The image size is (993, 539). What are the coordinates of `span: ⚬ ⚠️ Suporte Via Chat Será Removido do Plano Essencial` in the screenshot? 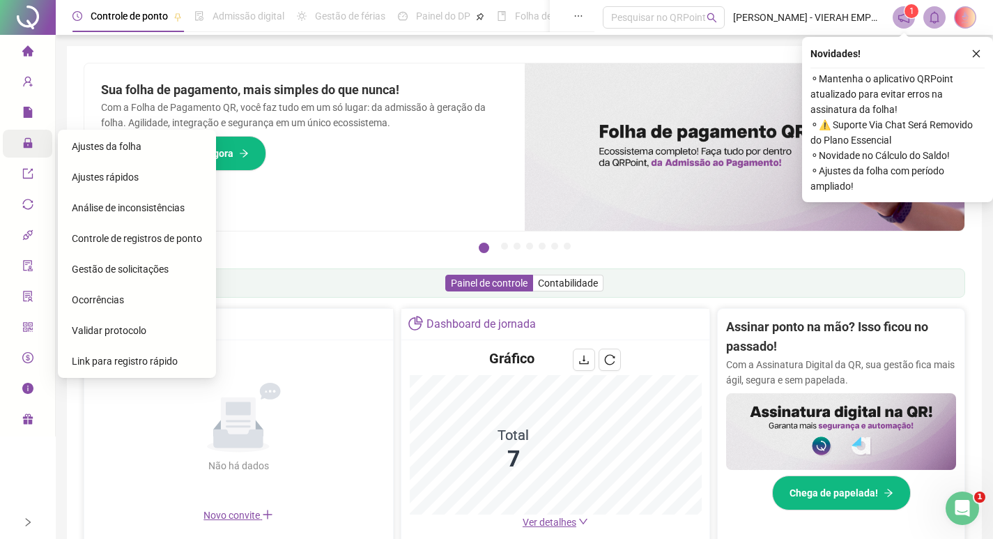 It's located at (897, 132).